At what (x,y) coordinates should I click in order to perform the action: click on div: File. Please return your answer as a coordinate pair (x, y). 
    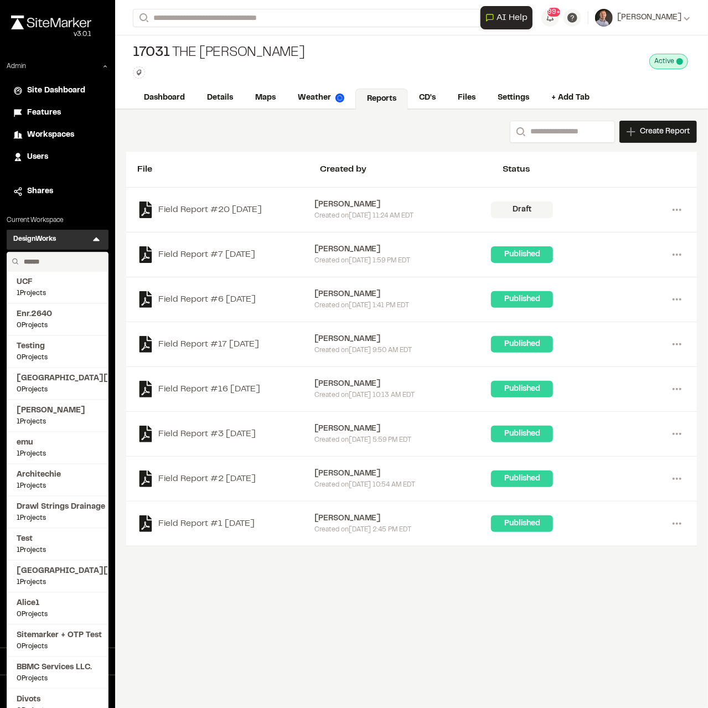
    Looking at the image, I should click on (229, 169).